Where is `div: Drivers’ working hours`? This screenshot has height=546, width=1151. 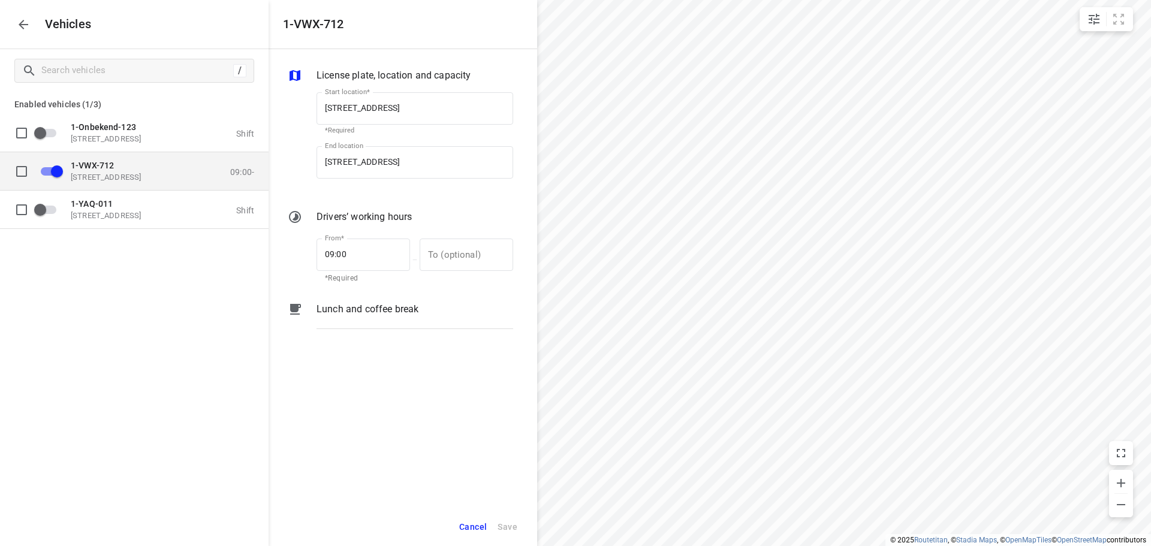 div: Drivers’ working hours is located at coordinates (400, 218).